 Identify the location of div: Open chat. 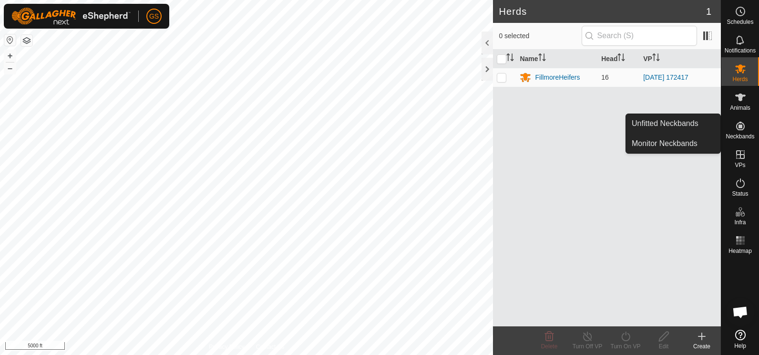
(741, 312).